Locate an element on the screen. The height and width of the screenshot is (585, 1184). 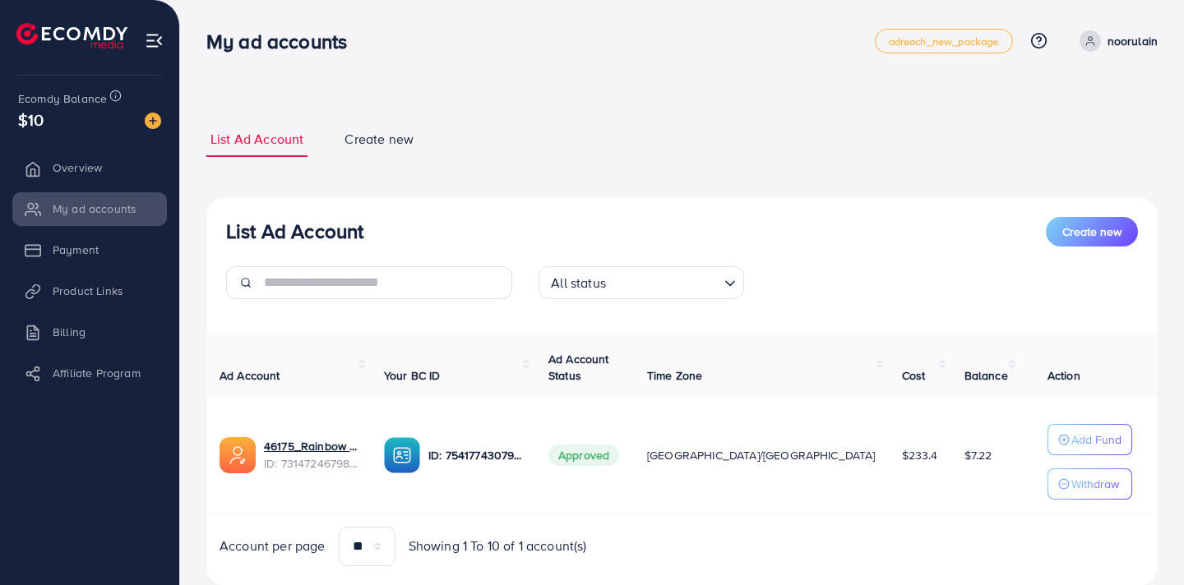
span: Ad Account Status is located at coordinates (579, 368).